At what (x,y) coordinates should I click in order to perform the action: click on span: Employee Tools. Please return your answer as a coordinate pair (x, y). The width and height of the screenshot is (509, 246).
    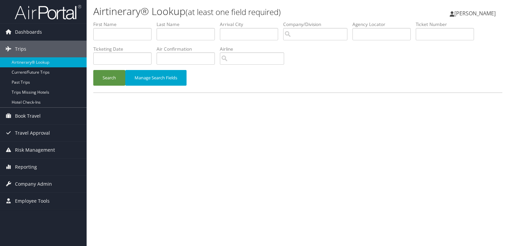
    Looking at the image, I should click on (32, 201).